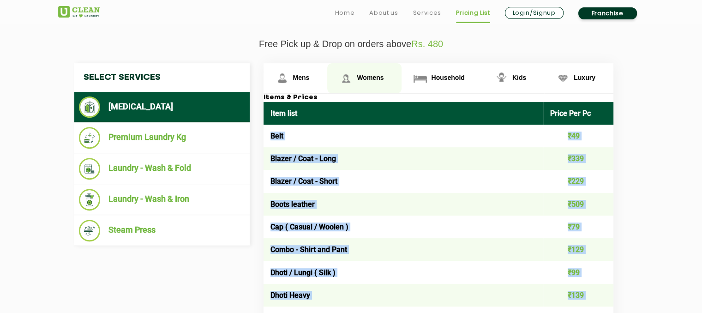 The image size is (702, 313). Describe the element at coordinates (404, 181) in the screenshot. I see `td: Blazer / Coat - Short` at that location.